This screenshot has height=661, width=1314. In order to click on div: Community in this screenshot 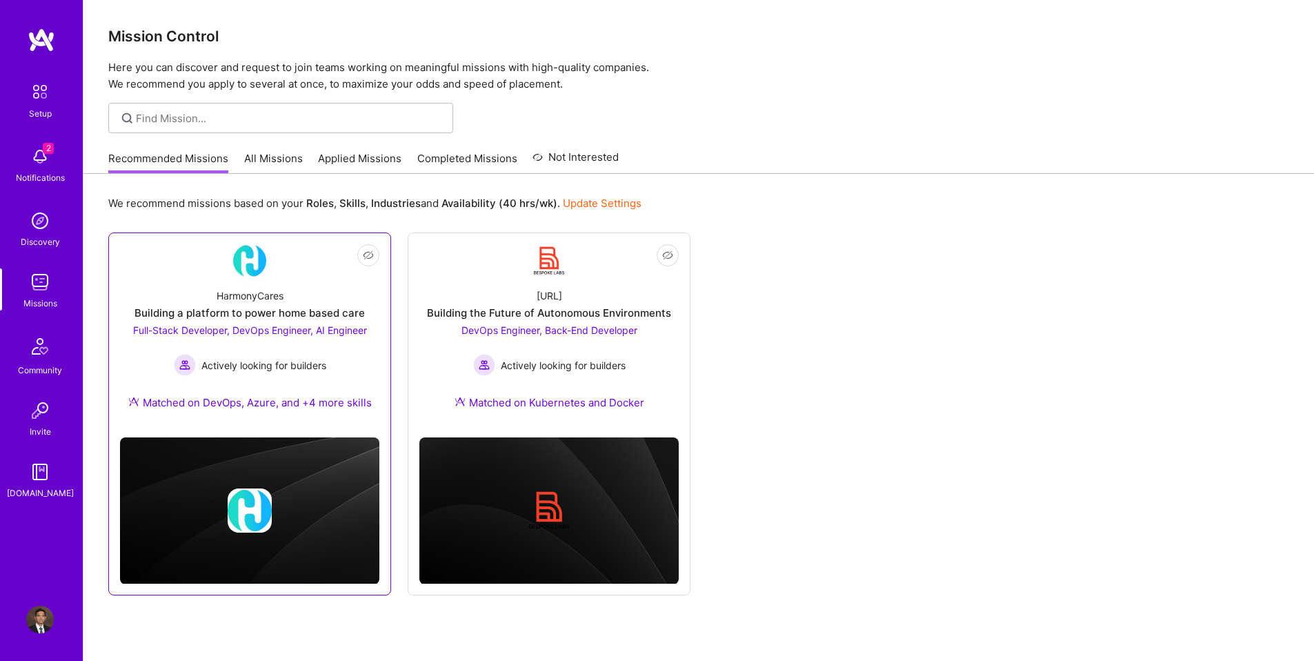, I will do `click(40, 370)`.